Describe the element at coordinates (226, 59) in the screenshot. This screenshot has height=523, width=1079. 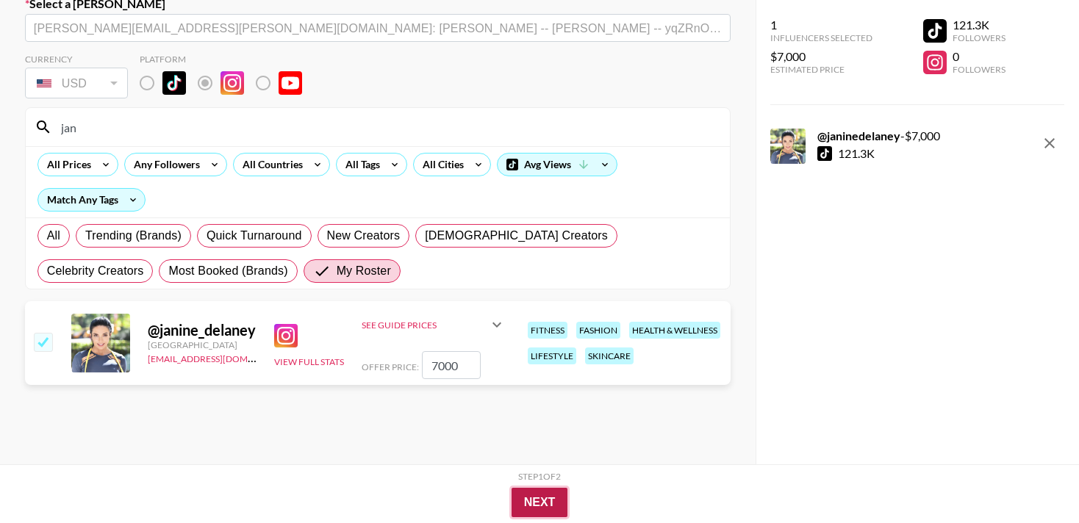
I see `div: Platform` at that location.